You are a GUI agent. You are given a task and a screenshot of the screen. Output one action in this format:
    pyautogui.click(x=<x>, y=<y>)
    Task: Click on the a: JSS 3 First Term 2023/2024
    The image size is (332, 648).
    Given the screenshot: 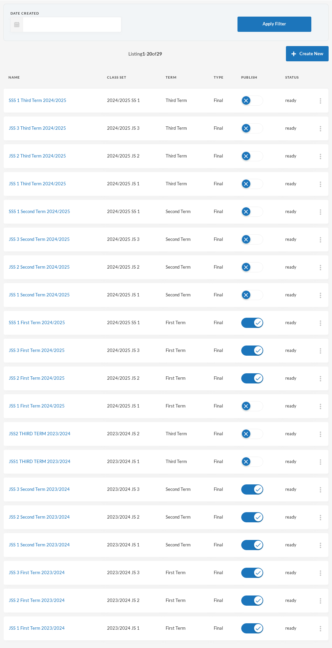 What is the action you would take?
    pyautogui.click(x=37, y=573)
    